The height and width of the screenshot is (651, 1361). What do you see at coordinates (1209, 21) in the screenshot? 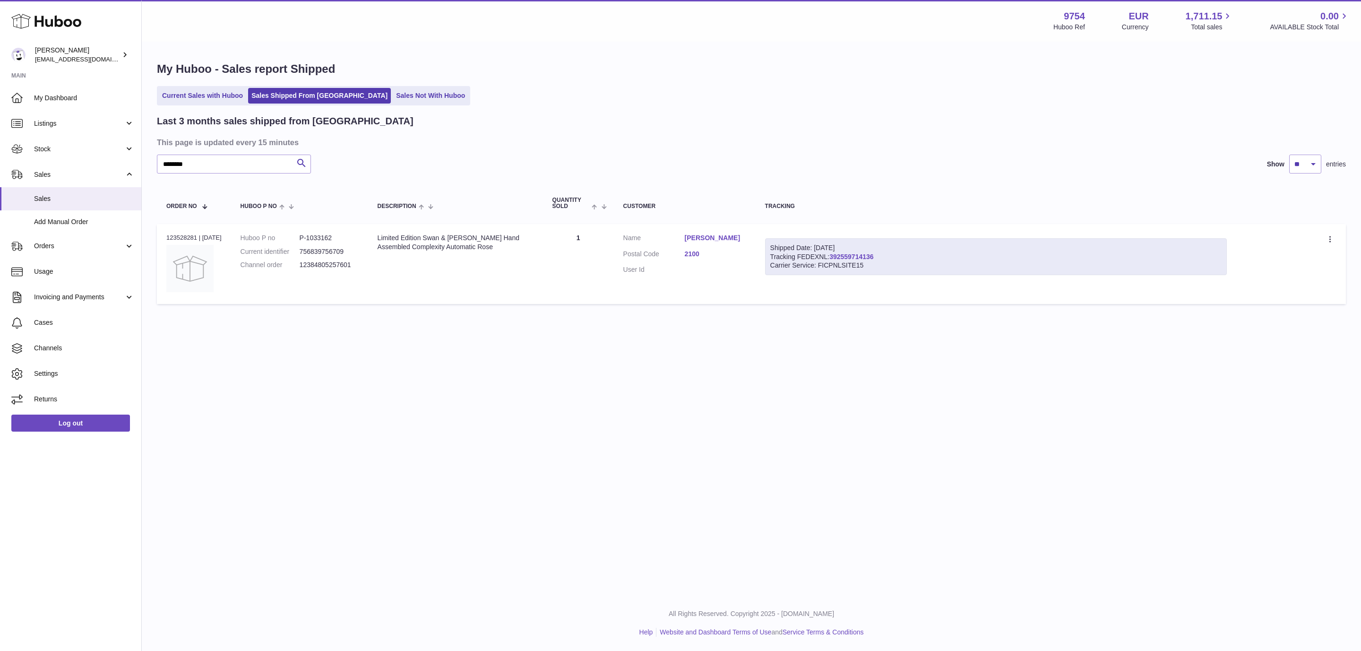
I see `a: 1,711.15 Total sales` at bounding box center [1209, 21].